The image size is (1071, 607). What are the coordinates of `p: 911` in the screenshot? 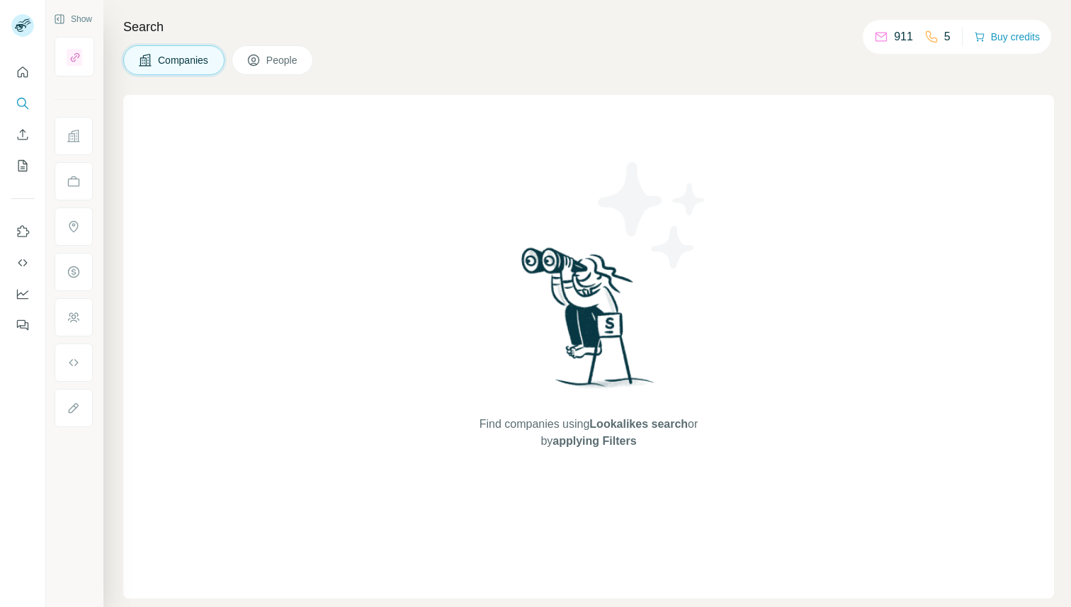 It's located at (903, 37).